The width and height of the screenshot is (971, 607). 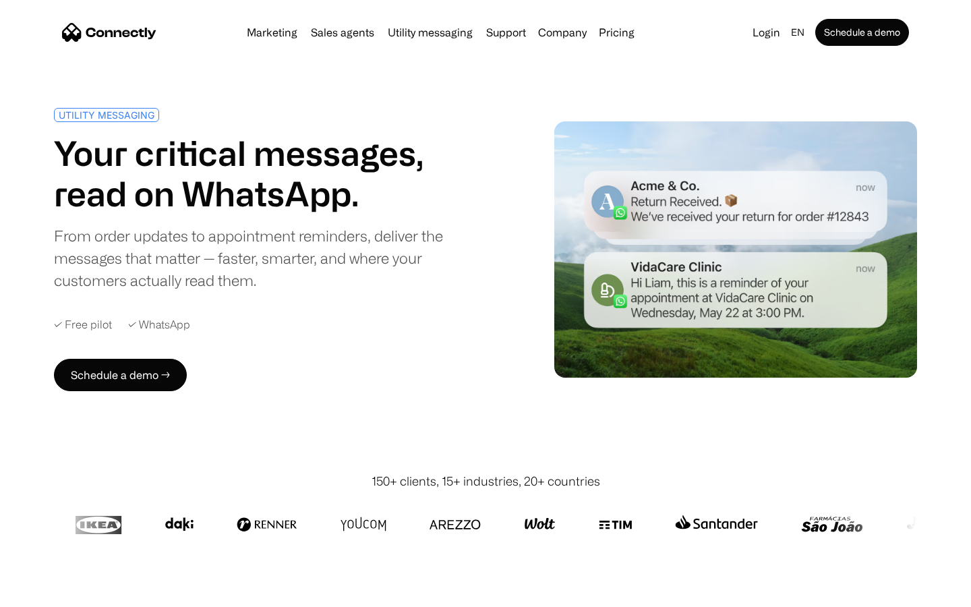 I want to click on div: en, so click(x=797, y=32).